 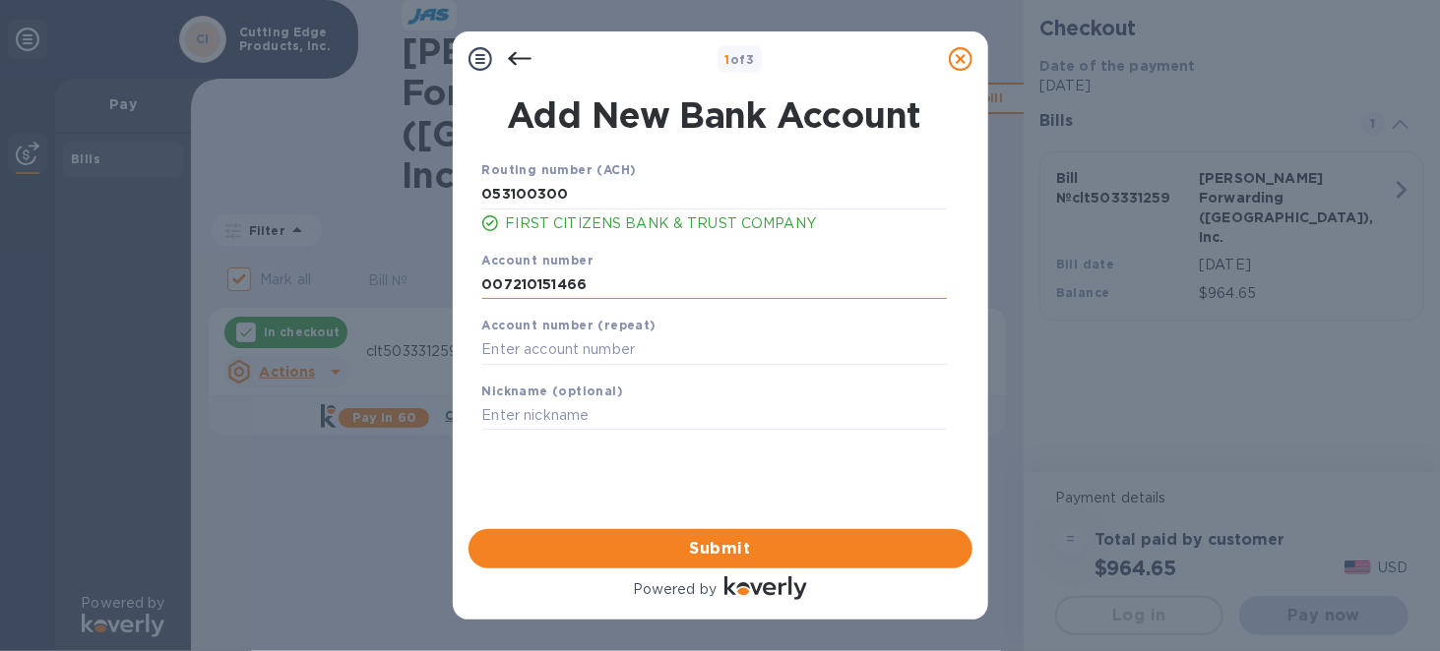 What do you see at coordinates (766, 588) in the screenshot?
I see `img: Logo` at bounding box center [766, 588].